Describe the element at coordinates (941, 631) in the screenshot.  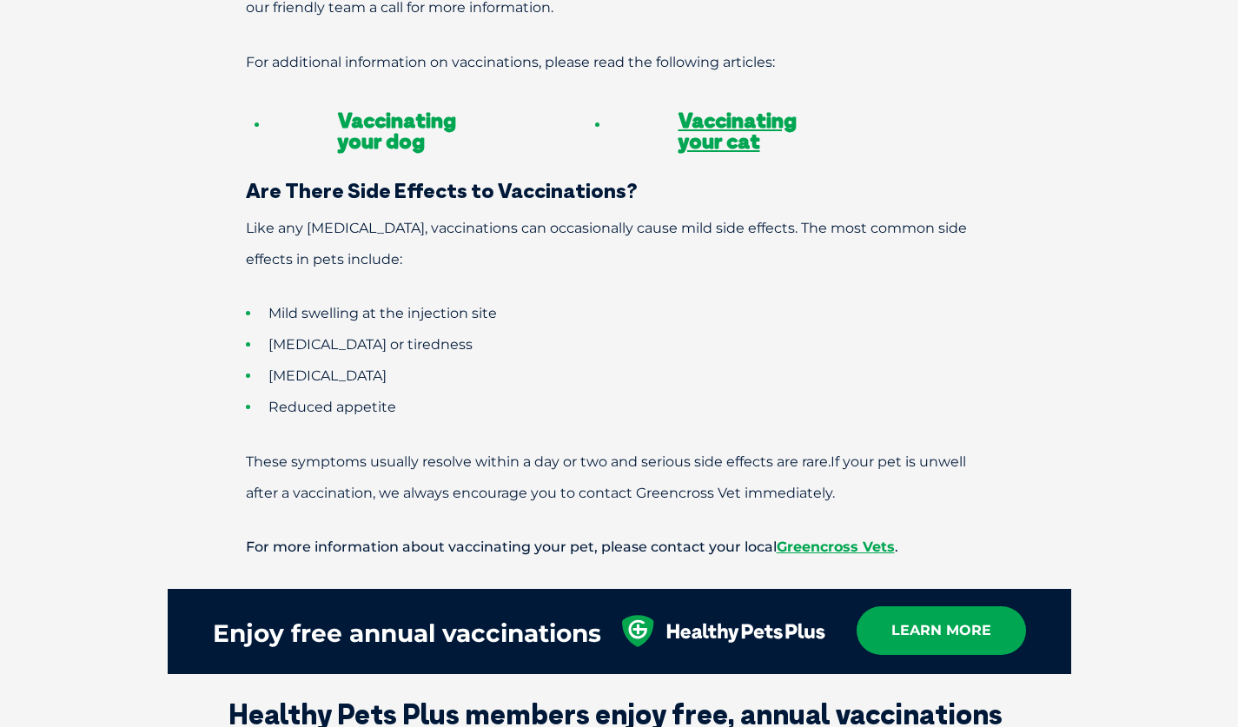
I see `a: learn more` at that location.